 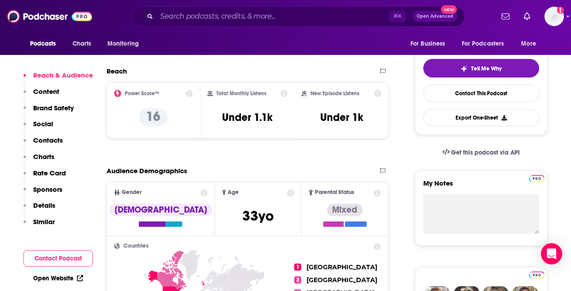 What do you see at coordinates (397, 16) in the screenshot?
I see `span: ⌘ K` at bounding box center [397, 16].